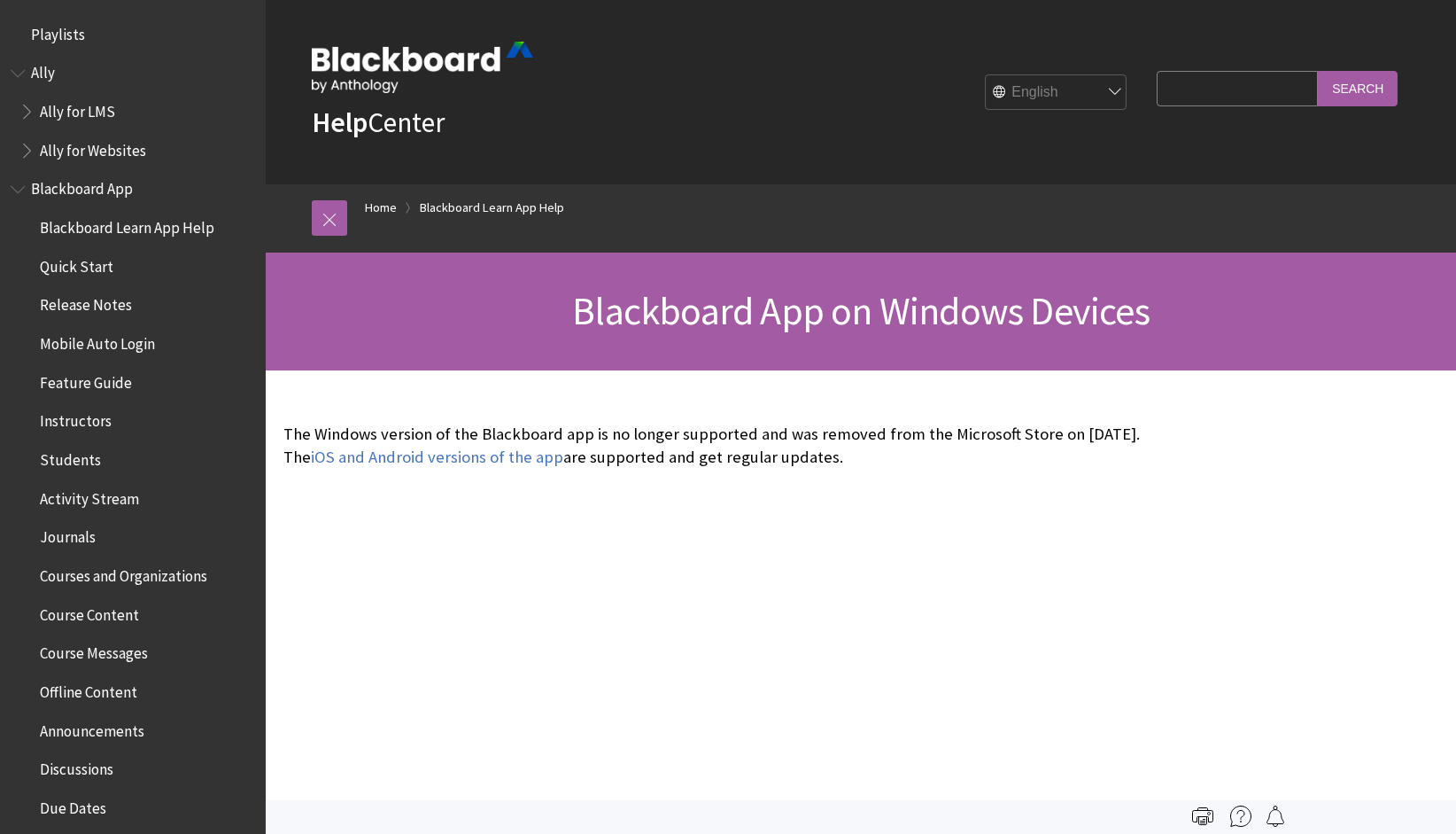 The height and width of the screenshot is (834, 1456). What do you see at coordinates (81, 186) in the screenshot?
I see `span: Blackboard App` at bounding box center [81, 186].